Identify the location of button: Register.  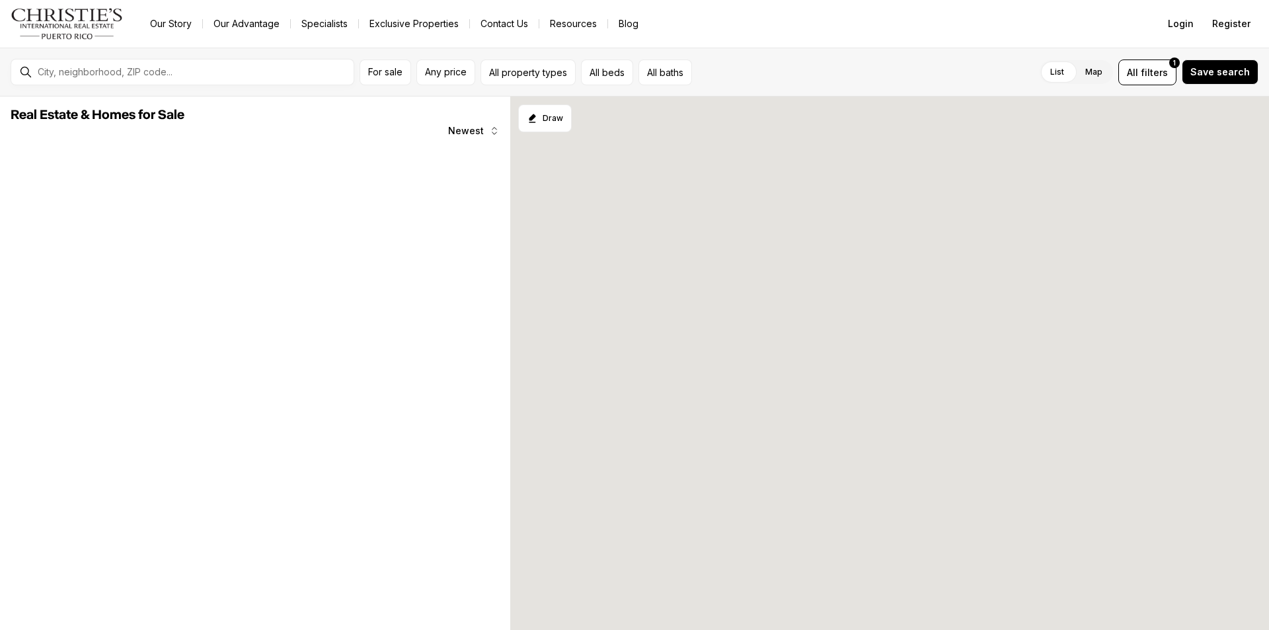
(1232, 24).